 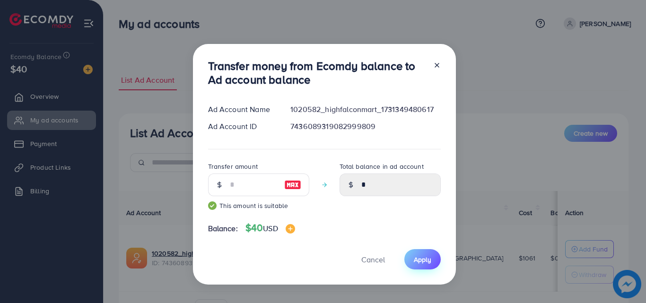 I want to click on button: Cancel, so click(x=373, y=259).